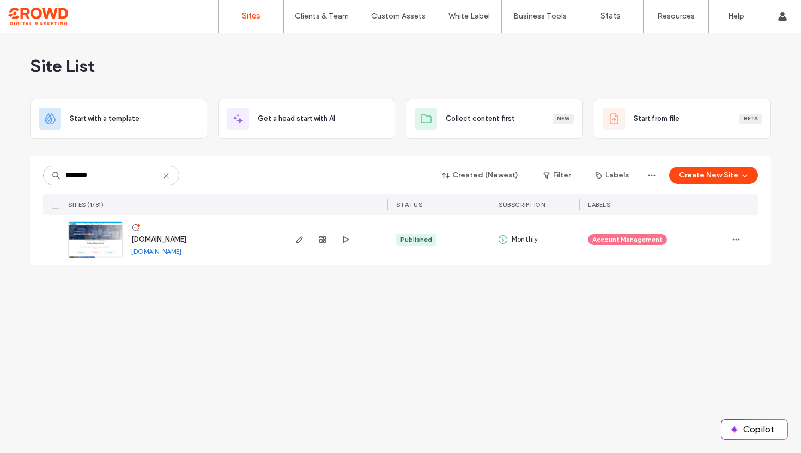 This screenshot has width=801, height=453. I want to click on span: Monthly, so click(525, 240).